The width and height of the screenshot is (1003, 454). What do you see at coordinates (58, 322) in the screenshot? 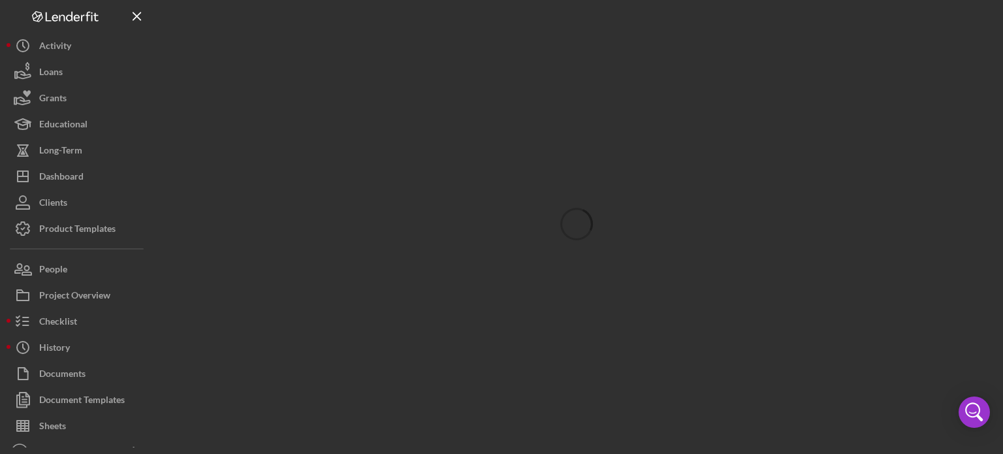
I see `div: Checklist` at bounding box center [58, 322].